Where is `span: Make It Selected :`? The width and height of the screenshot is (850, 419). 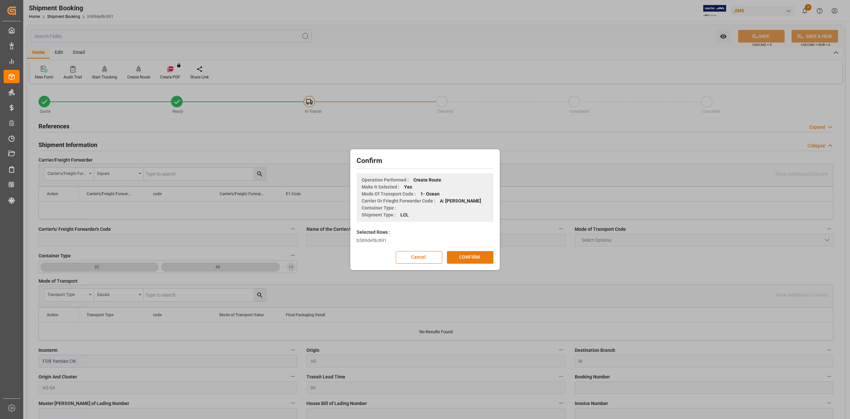
span: Make It Selected : is located at coordinates (381, 187).